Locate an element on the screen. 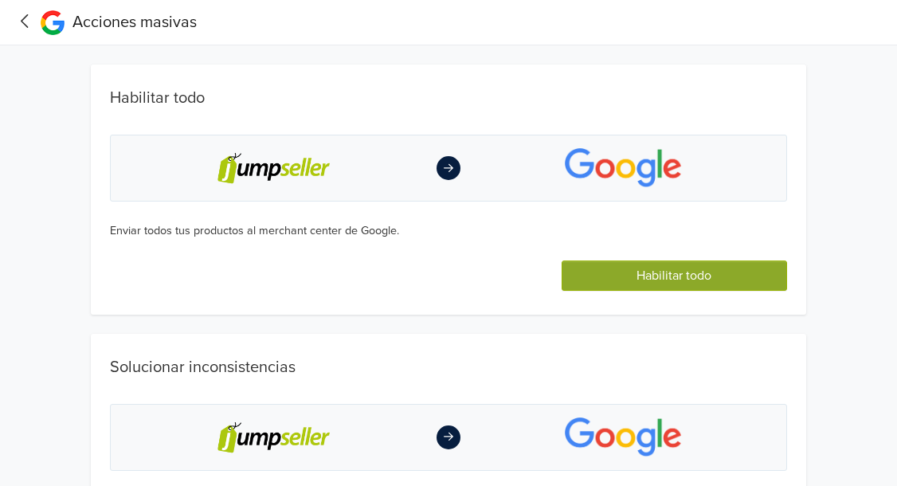  h1: Habilitar todo is located at coordinates (449, 98).